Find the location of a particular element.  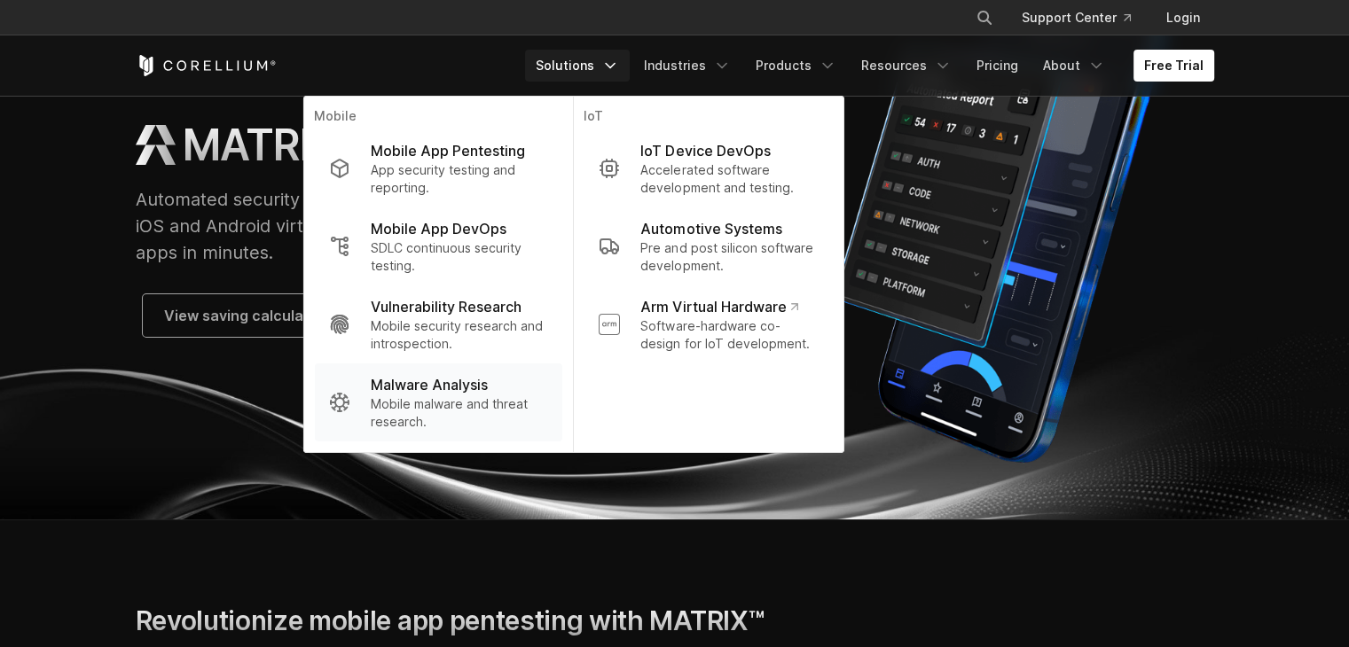

a: About is located at coordinates (1074, 66).